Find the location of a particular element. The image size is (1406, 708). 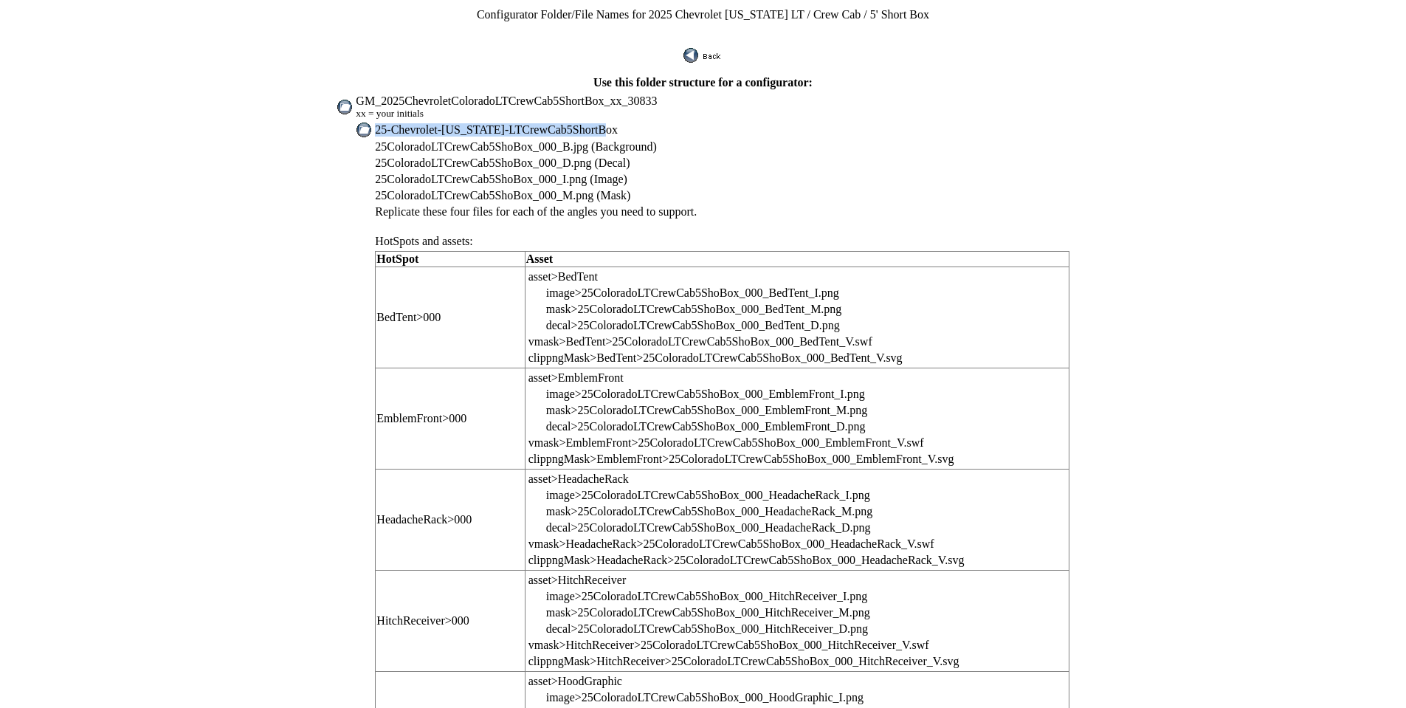

td: Replicate these four files for each of the angles you need to support. is located at coordinates (722, 212).